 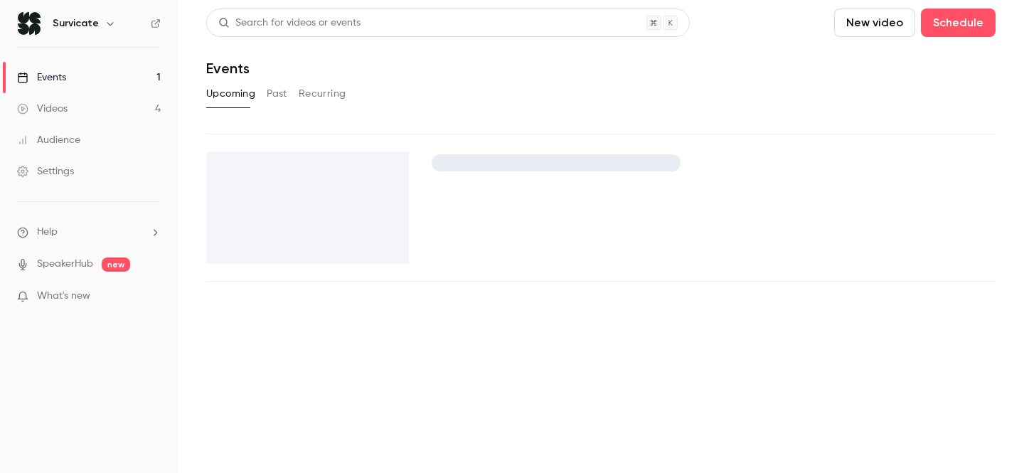 I want to click on li: help-dropdown-opener, so click(x=89, y=232).